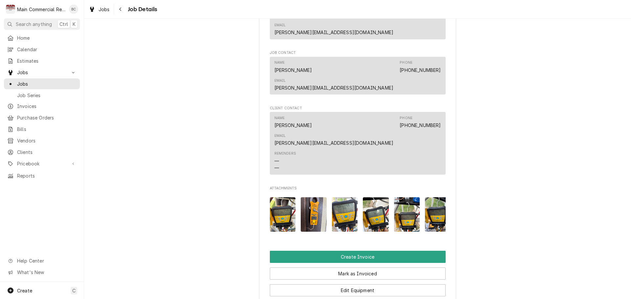 The width and height of the screenshot is (631, 299). I want to click on a: Job Series, so click(42, 95).